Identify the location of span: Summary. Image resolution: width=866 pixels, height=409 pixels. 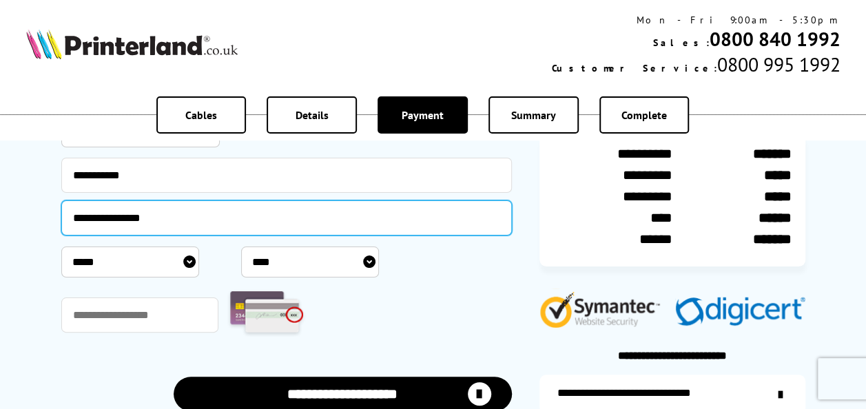
(533, 115).